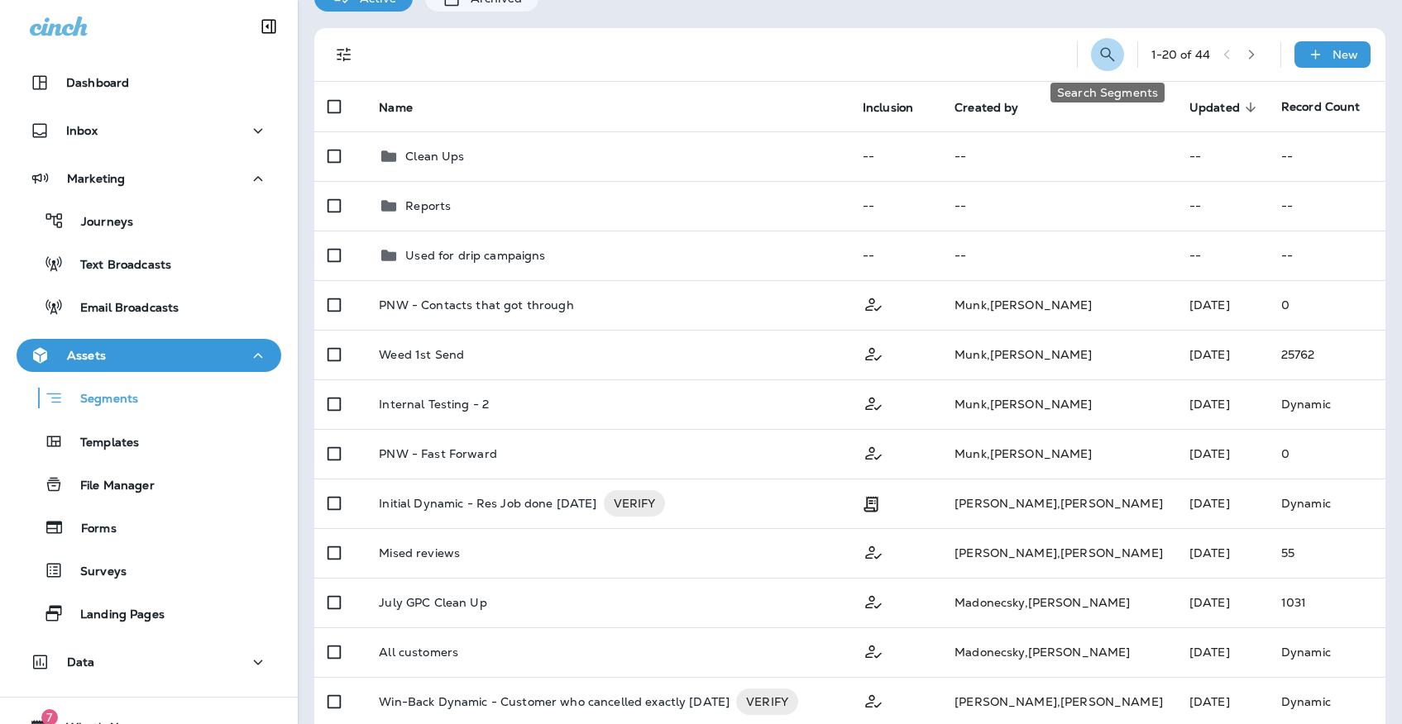 The height and width of the screenshot is (724, 1402). I want to click on div: Search Segments, so click(1107, 93).